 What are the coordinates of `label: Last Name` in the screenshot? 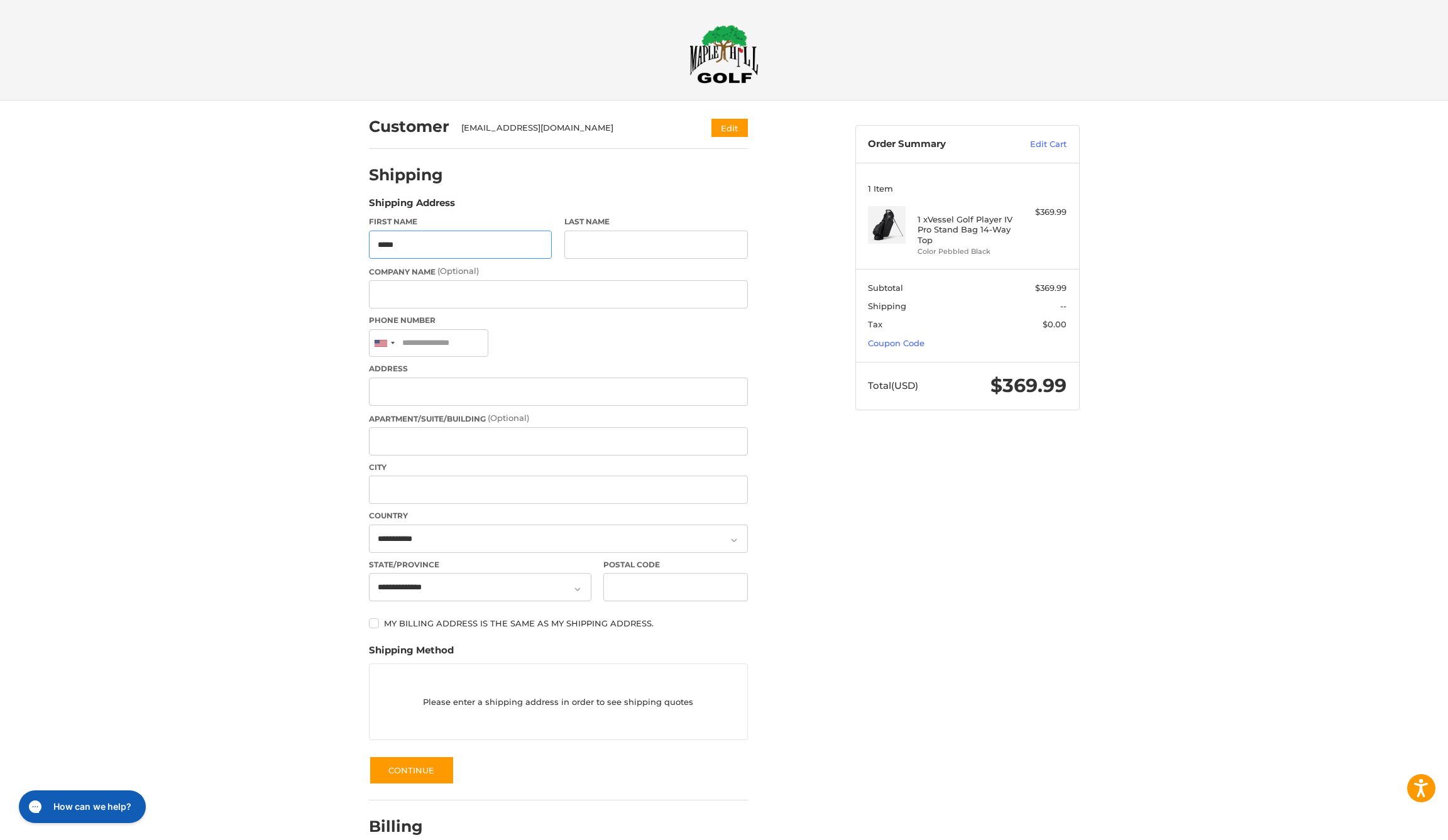 It's located at (656, 222).